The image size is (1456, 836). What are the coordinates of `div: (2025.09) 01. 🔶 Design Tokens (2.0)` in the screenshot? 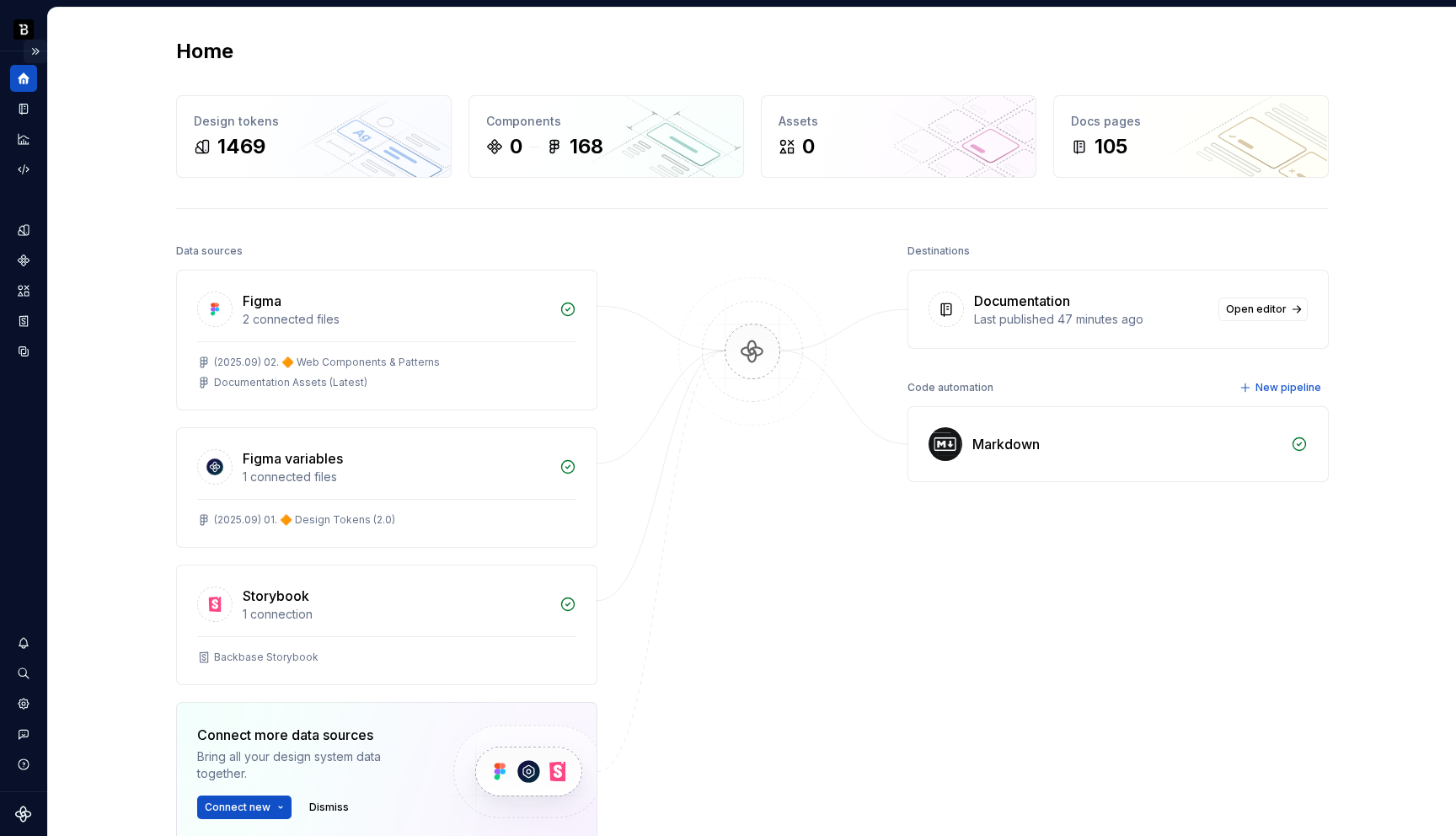 It's located at (304, 520).